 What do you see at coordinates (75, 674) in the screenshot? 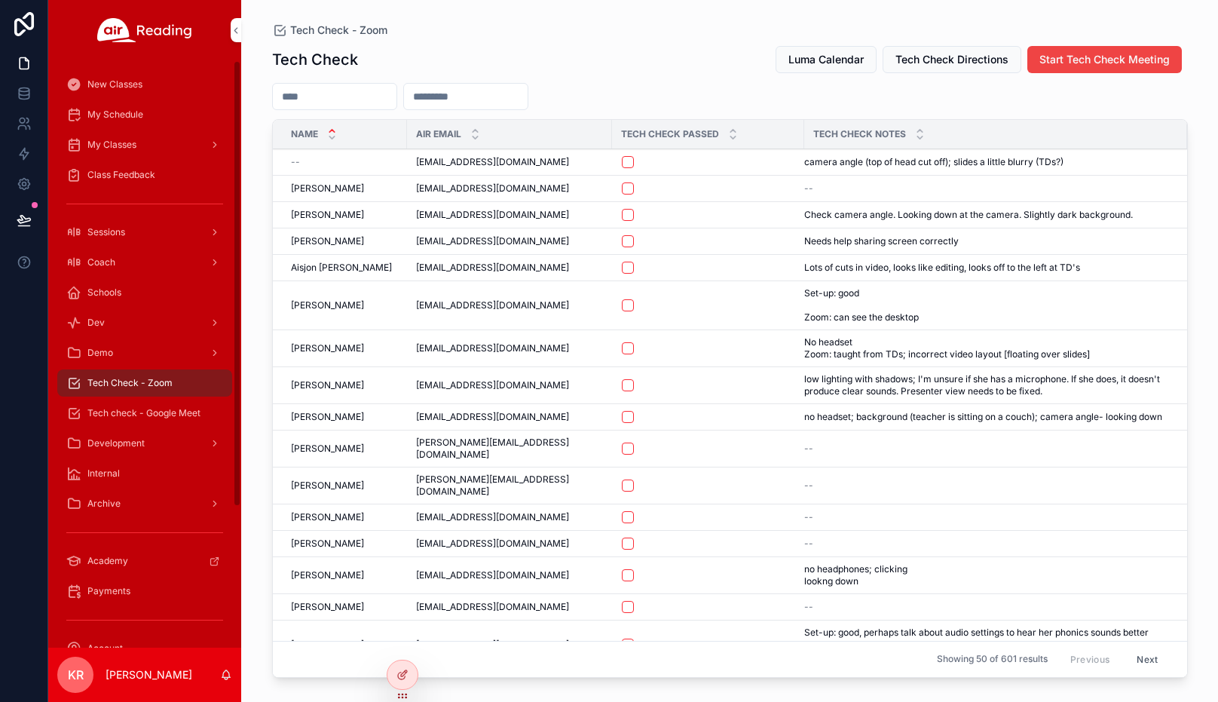
I see `span: KR` at bounding box center [75, 674].